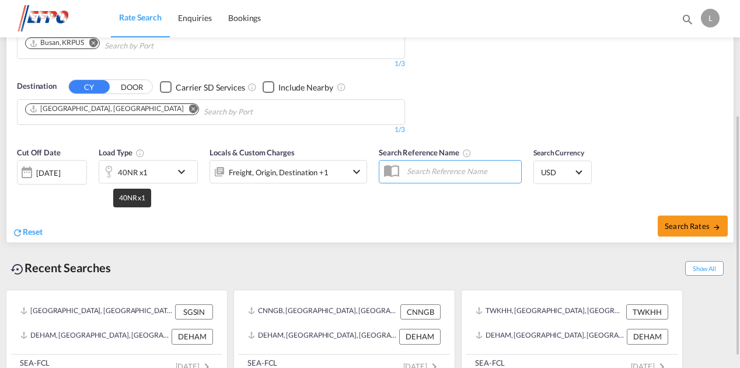  What do you see at coordinates (21, 191) in the screenshot?
I see `md-datepicker: Select` at bounding box center [21, 191].